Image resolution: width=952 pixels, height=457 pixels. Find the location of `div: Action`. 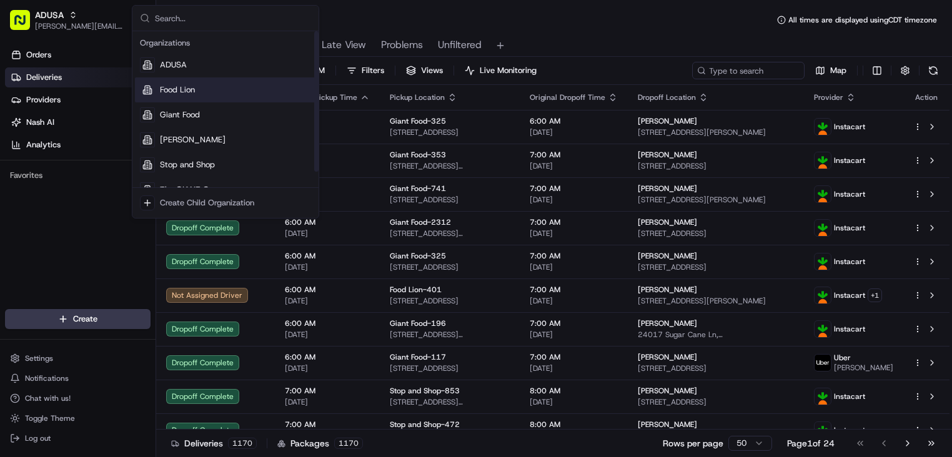

div: Action is located at coordinates (926, 97).